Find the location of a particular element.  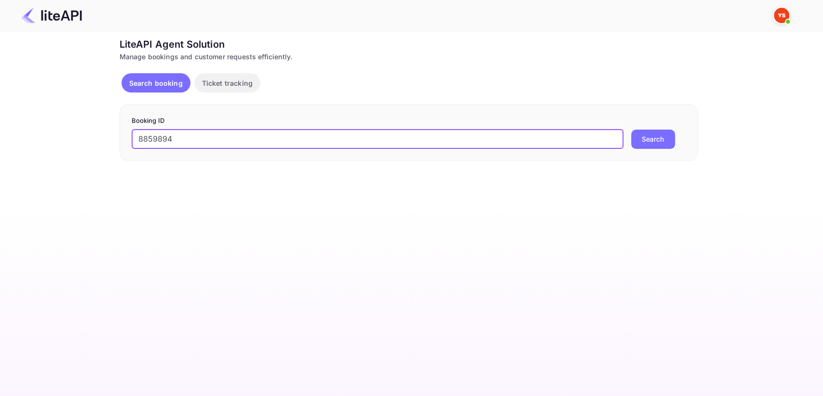

img: Yandex Support is located at coordinates (781, 15).